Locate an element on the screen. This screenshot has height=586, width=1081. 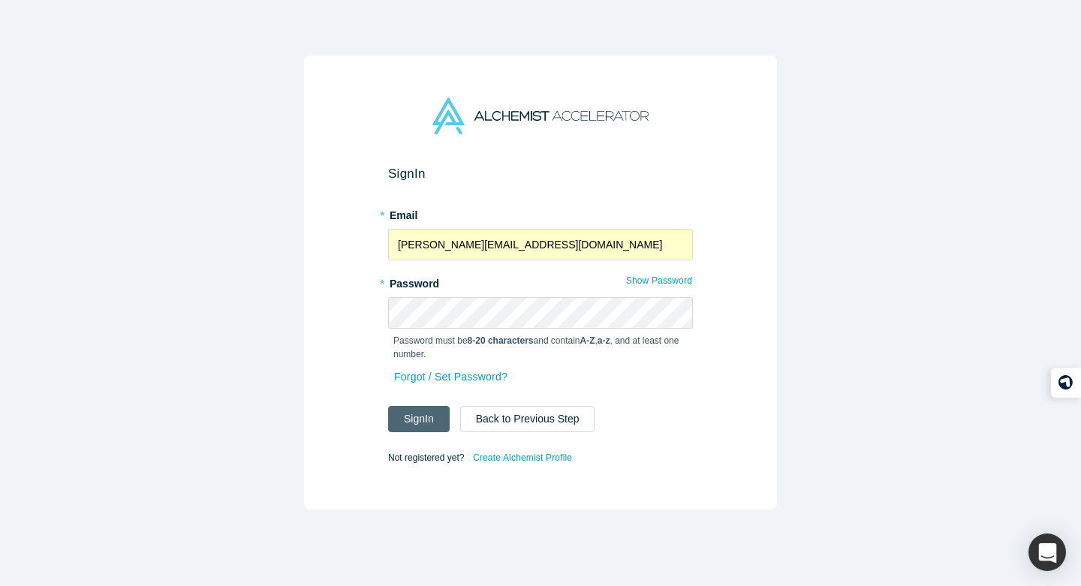
p: Password must be and contain , , and at least one number. is located at coordinates (540, 348).